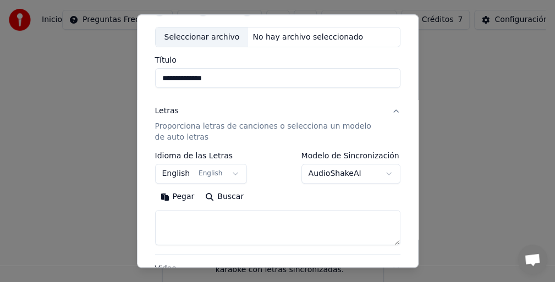 This screenshot has width=555, height=282. I want to click on label: URL, so click(264, 12).